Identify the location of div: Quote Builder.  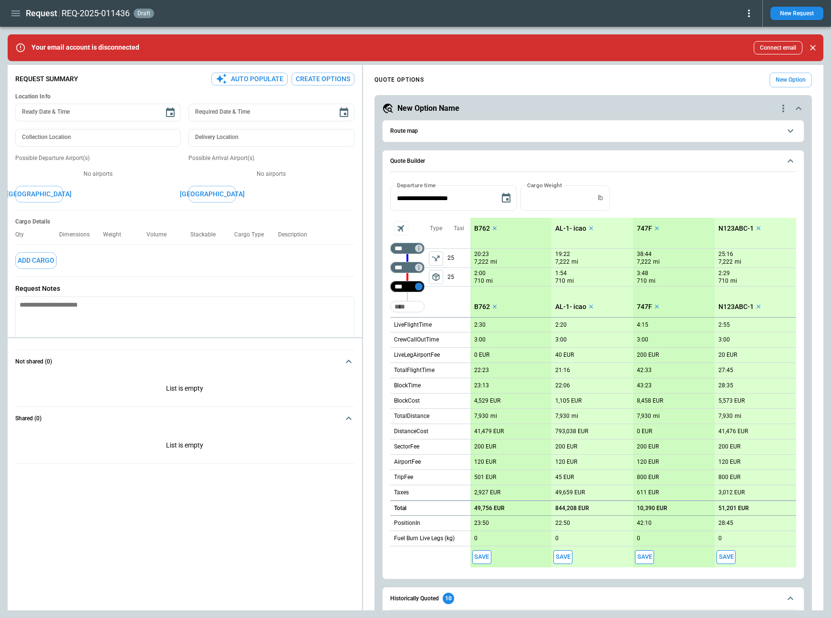
(593, 376).